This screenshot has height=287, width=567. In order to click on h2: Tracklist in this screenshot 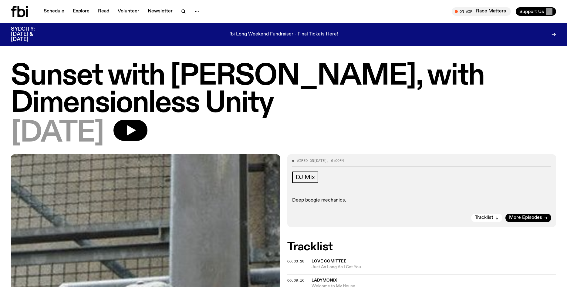, I will do `click(421, 247)`.